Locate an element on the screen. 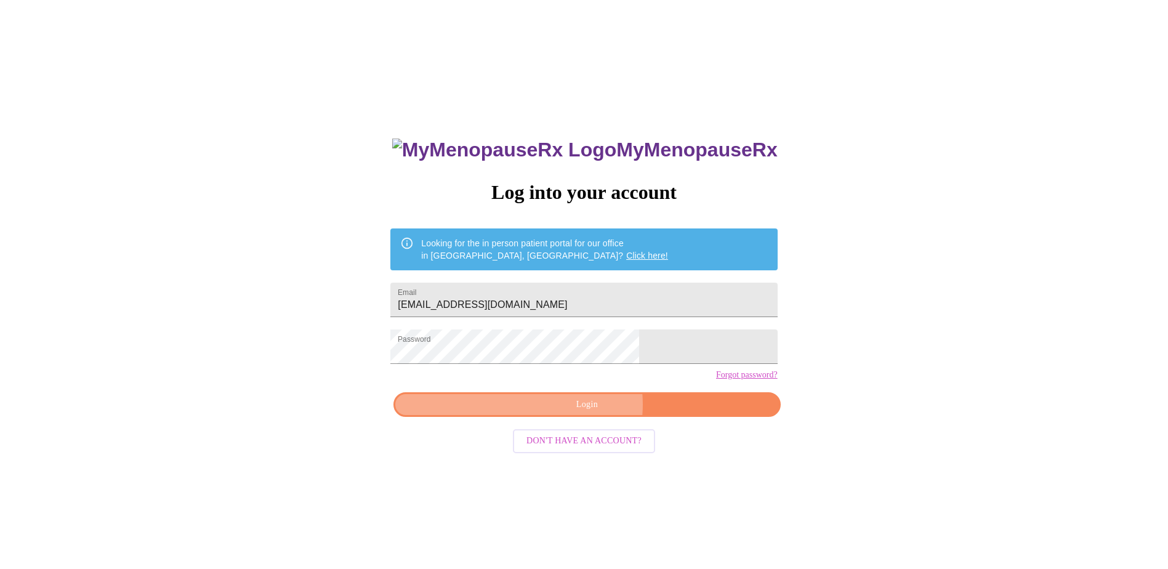 The height and width of the screenshot is (569, 1168). span: Don't have an account? is located at coordinates (584, 441).